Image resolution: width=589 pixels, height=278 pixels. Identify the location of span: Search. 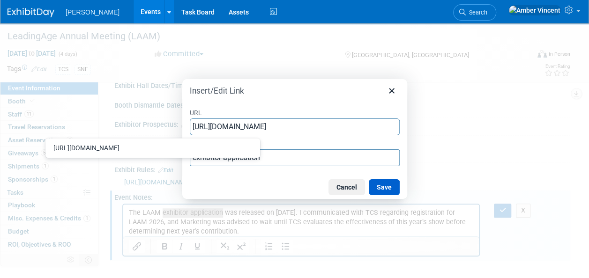
(476, 12).